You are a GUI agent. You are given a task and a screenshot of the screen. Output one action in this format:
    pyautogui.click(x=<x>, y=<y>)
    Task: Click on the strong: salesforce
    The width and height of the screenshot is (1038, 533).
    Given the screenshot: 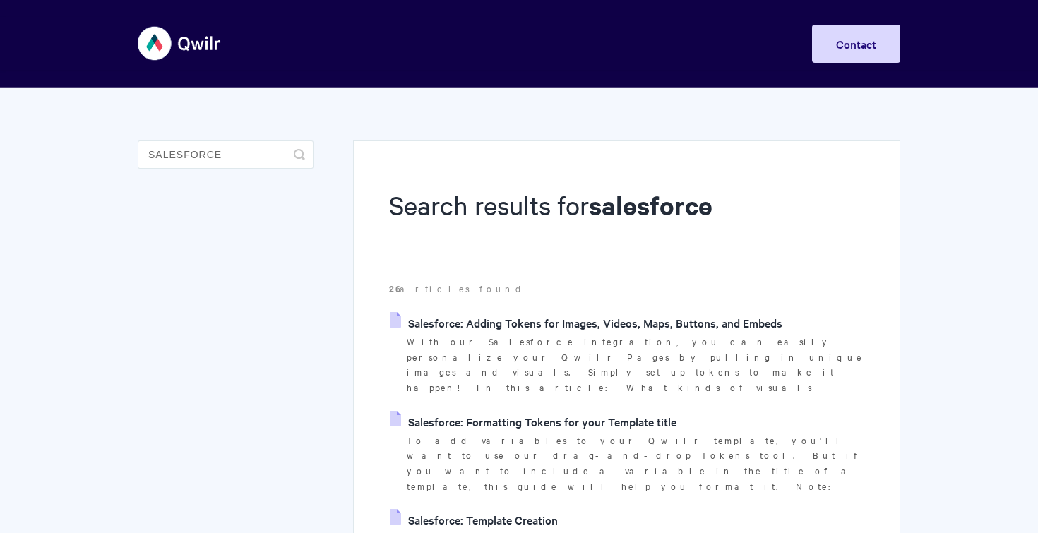 What is the action you would take?
    pyautogui.click(x=650, y=205)
    